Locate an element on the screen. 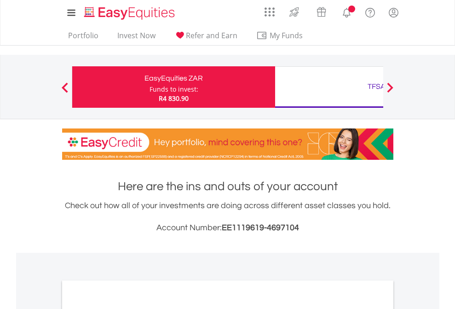 The image size is (455, 309). a: Notifications is located at coordinates (346, 12).